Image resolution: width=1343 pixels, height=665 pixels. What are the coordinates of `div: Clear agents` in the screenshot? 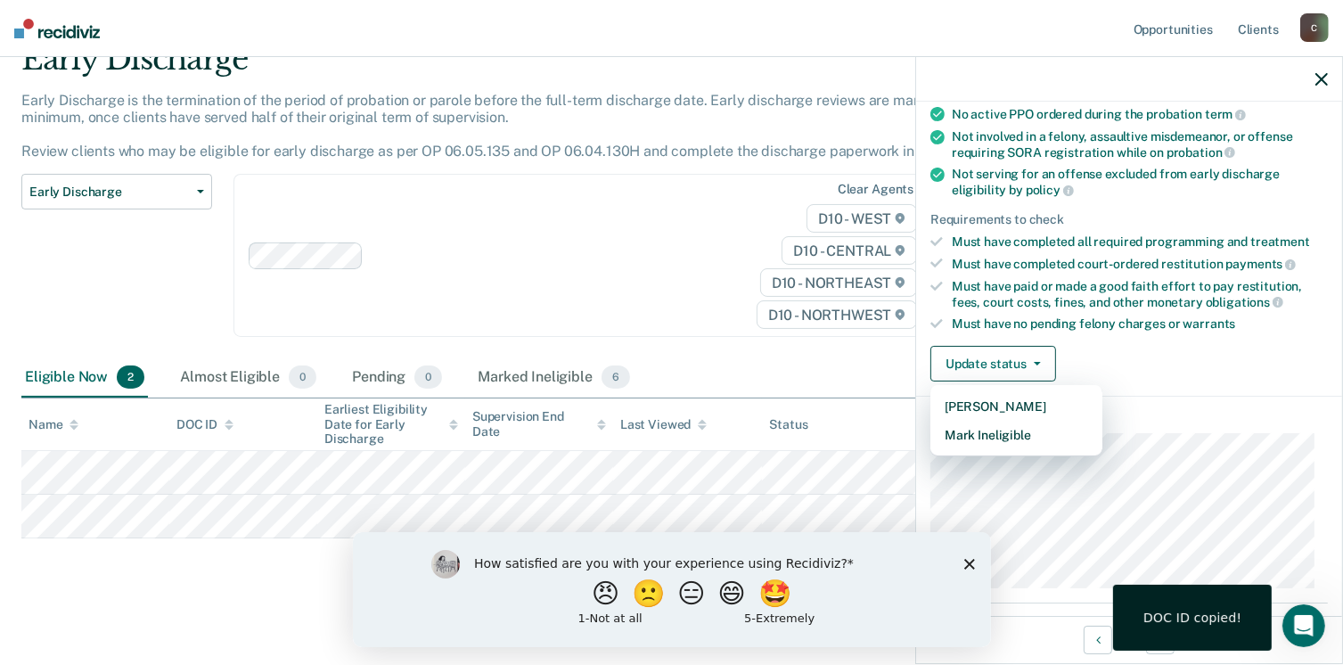 It's located at (875, 189).